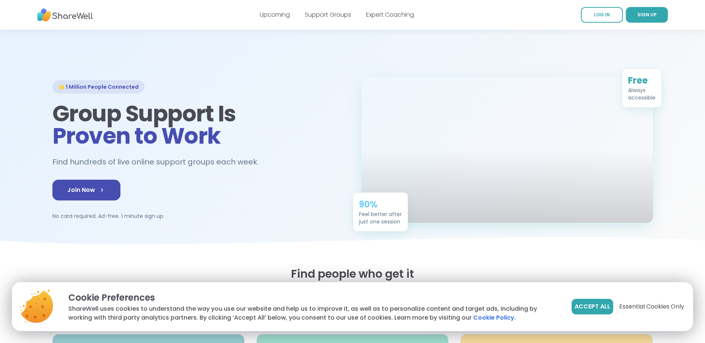  Describe the element at coordinates (602, 14) in the screenshot. I see `span: LOG IN` at that location.